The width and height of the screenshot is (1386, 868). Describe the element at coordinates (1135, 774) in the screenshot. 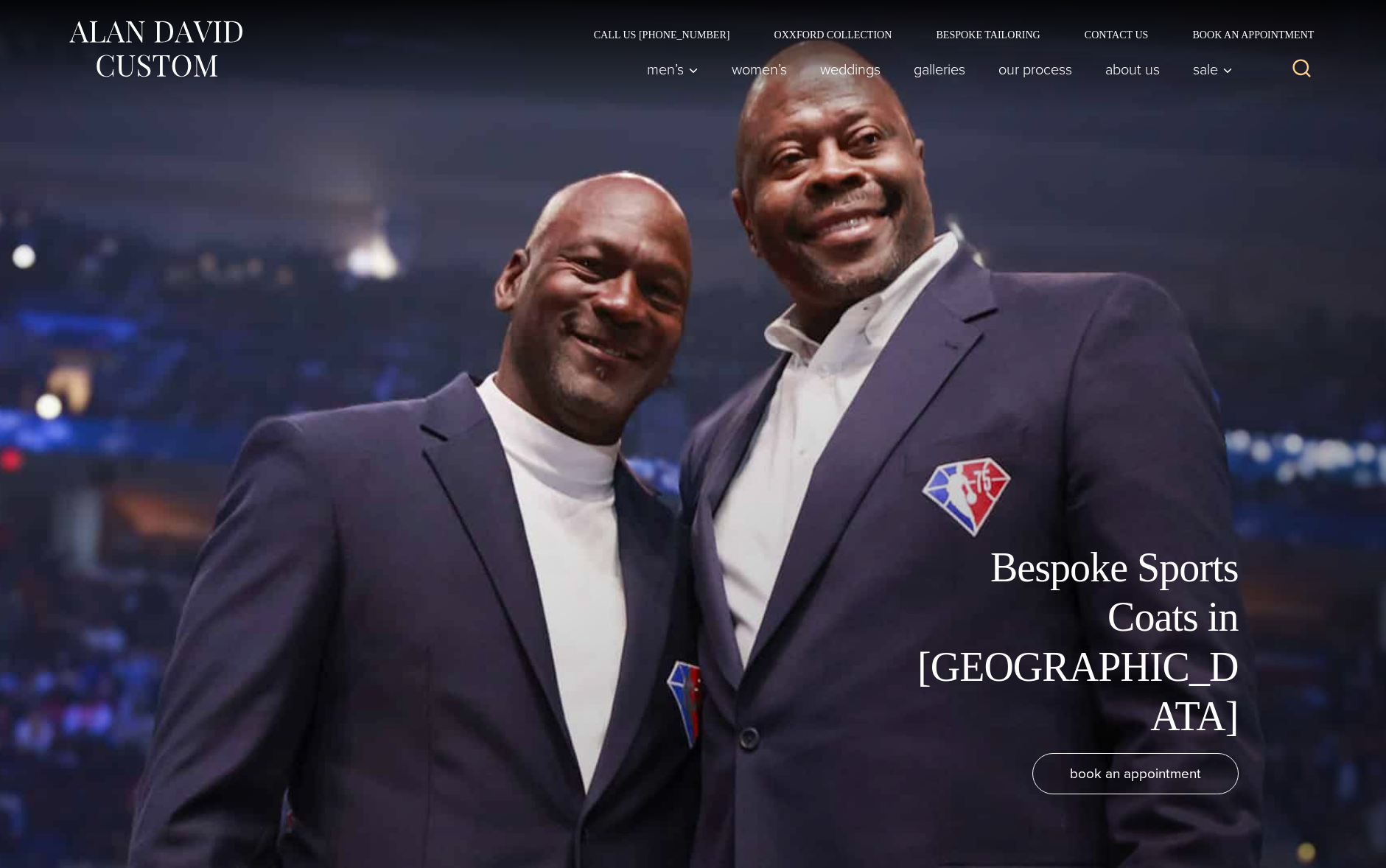

I see `a: book an appointment` at that location.